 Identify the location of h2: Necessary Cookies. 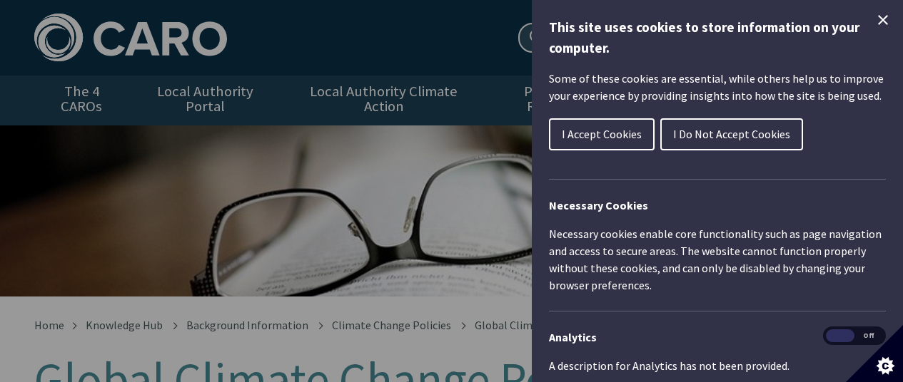
(717, 205).